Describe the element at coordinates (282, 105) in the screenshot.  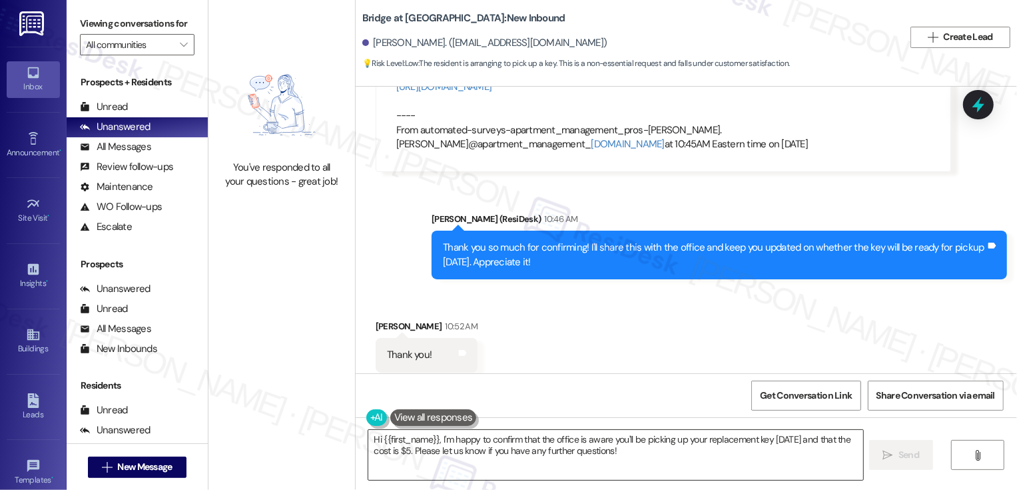
I see `img: empty-state` at that location.